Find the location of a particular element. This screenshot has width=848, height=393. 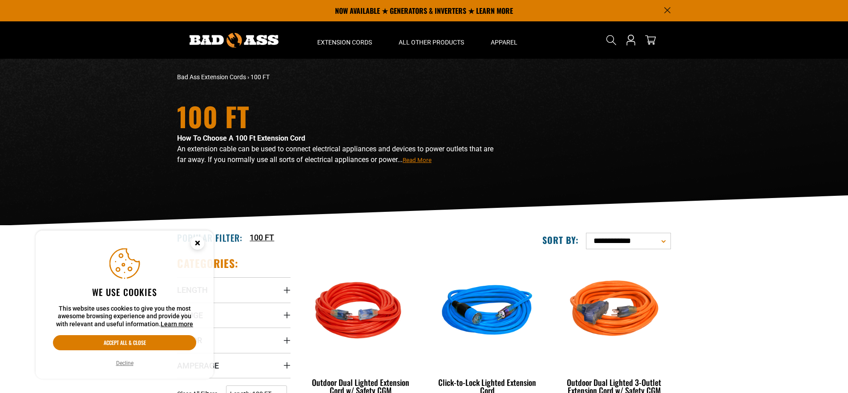

span: Read More is located at coordinates (417, 160).